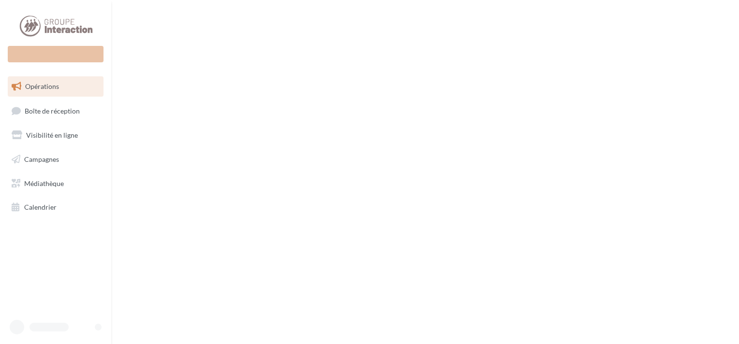 The height and width of the screenshot is (344, 739). I want to click on a: Campagnes, so click(56, 160).